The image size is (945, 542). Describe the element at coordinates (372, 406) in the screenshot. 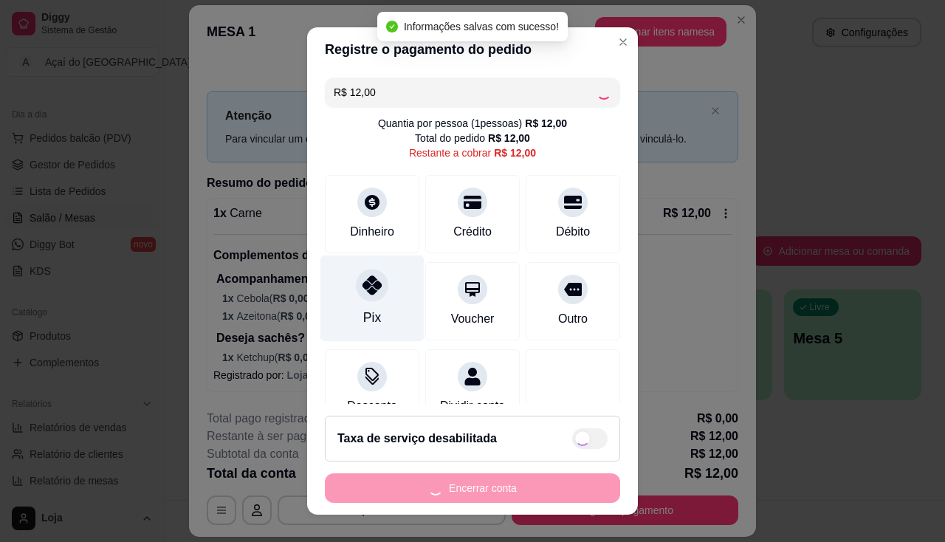

I see `div: Desconto` at that location.